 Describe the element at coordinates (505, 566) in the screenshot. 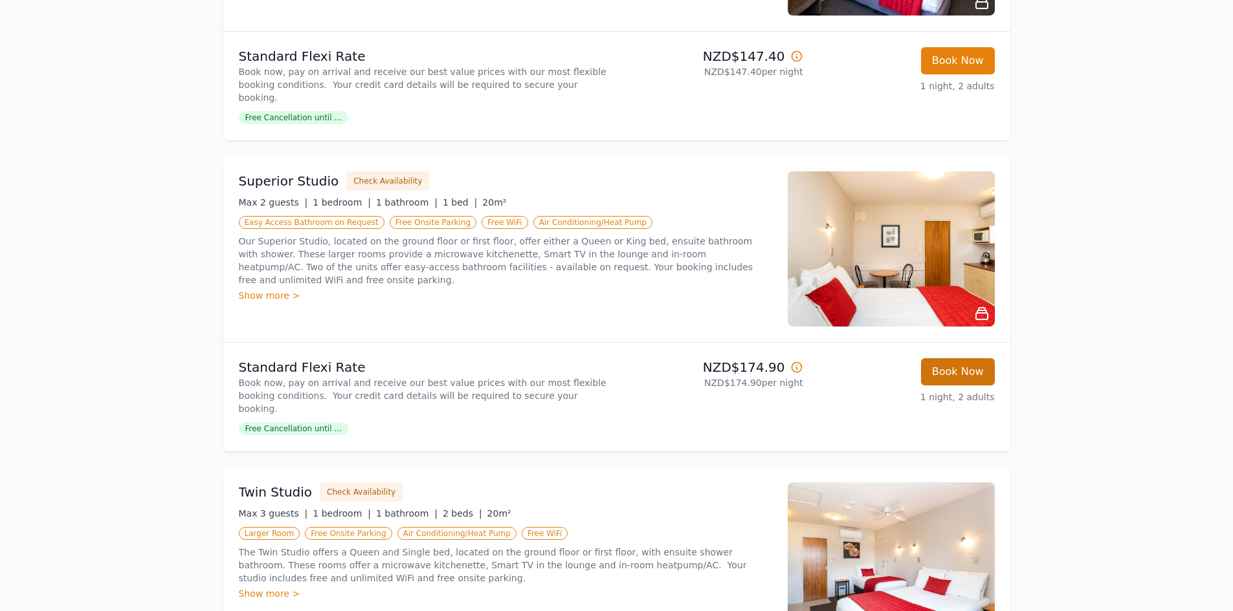

I see `p: The Twin Studio offers a Queen and Single bed, located on the ground floor or first floor, with e...` at that location.